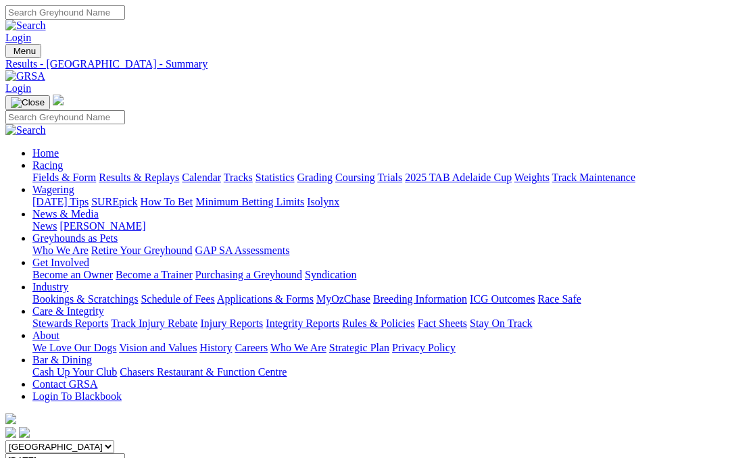 The image size is (730, 458). Describe the element at coordinates (251, 348) in the screenshot. I see `a: Careers` at that location.